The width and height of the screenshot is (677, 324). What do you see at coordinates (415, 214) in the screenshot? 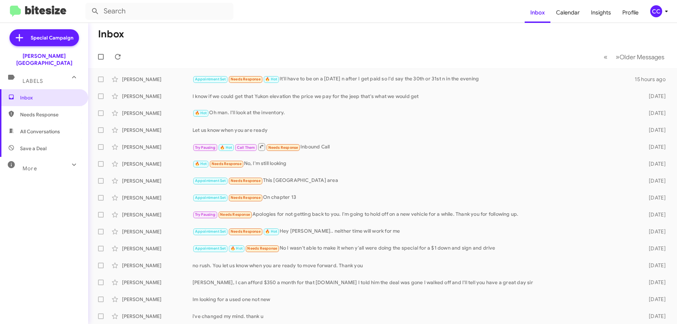
I see `div: Apologies for not getting back to you. I'm going to hold off on a new vehicle for a while. Thank ...` at bounding box center [415, 214].